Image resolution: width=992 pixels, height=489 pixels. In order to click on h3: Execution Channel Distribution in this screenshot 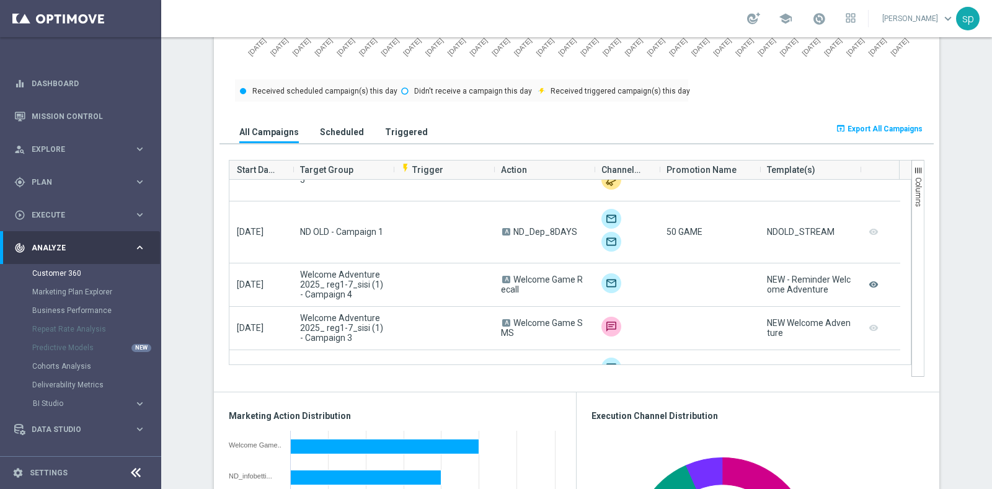, I will do `click(757, 416)`.